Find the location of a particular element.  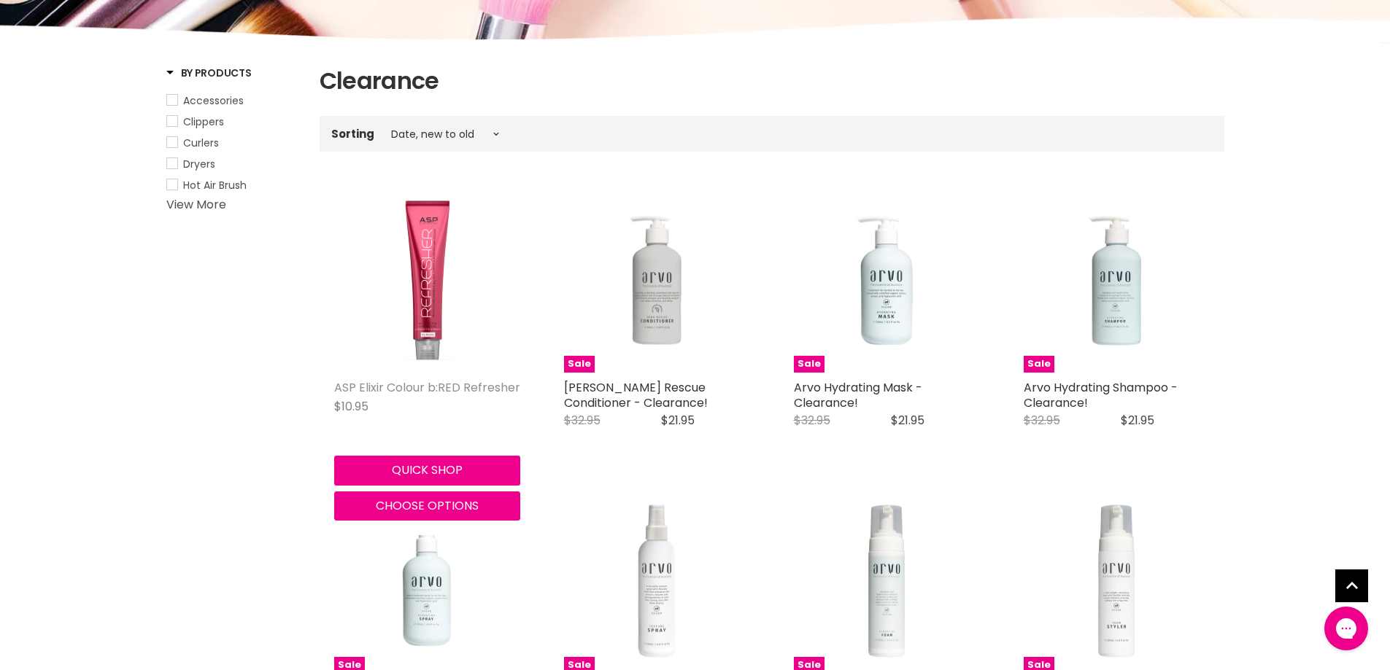

h1: Clearance is located at coordinates (772, 81).